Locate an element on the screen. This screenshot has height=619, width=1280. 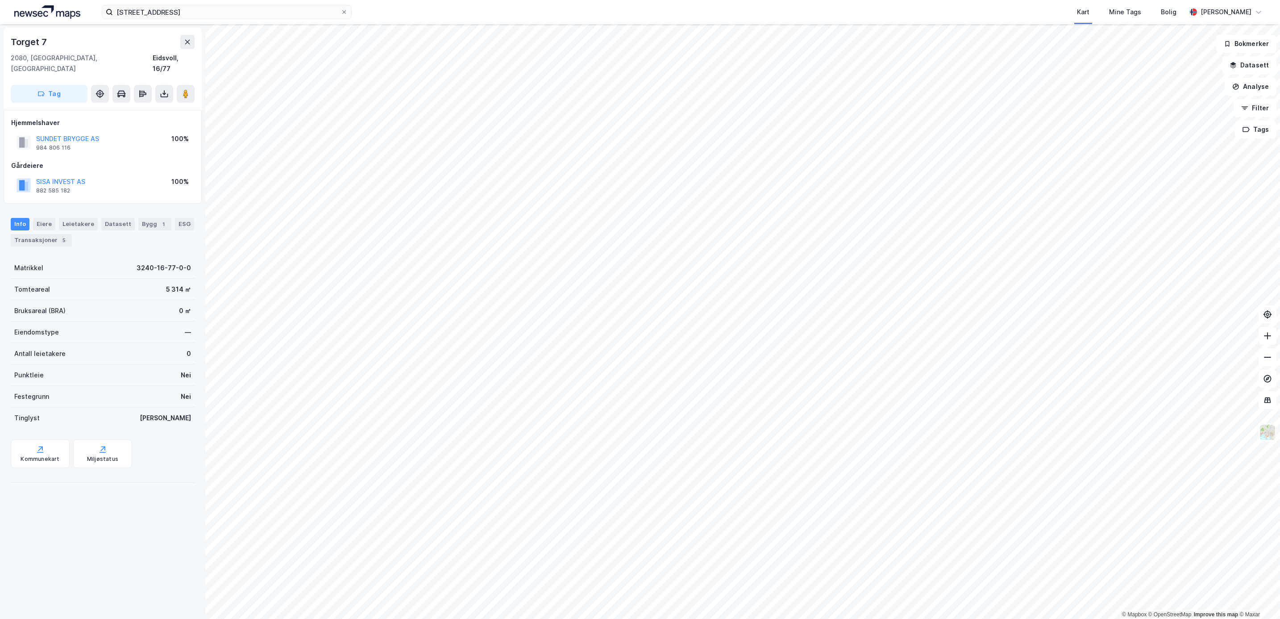
div: Hjemmelshaver is located at coordinates (103, 123).